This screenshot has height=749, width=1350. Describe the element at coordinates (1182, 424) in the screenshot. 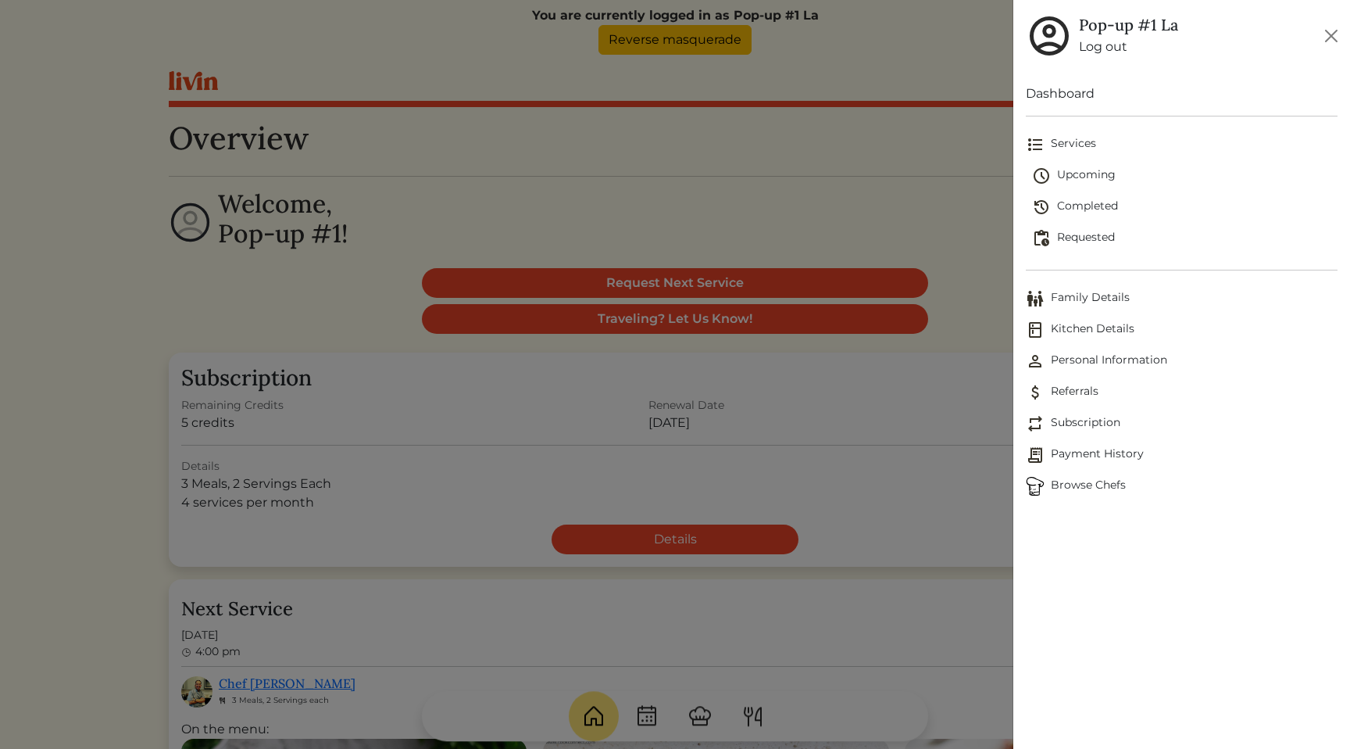

I see `a: SubscriptionSubscription` at that location.